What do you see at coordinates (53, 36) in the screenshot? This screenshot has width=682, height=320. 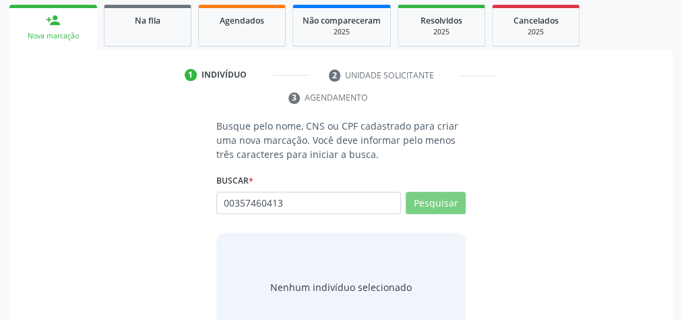 I see `div: Nova marcação` at bounding box center [53, 36].